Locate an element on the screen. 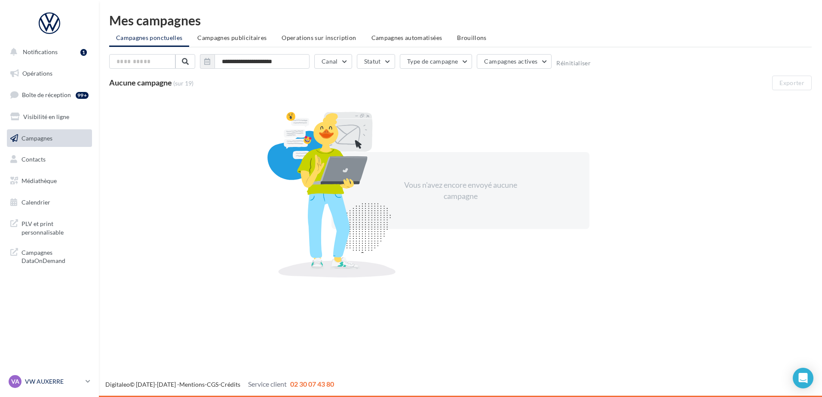 The height and width of the screenshot is (397, 822). a: Campagnes is located at coordinates (49, 138).